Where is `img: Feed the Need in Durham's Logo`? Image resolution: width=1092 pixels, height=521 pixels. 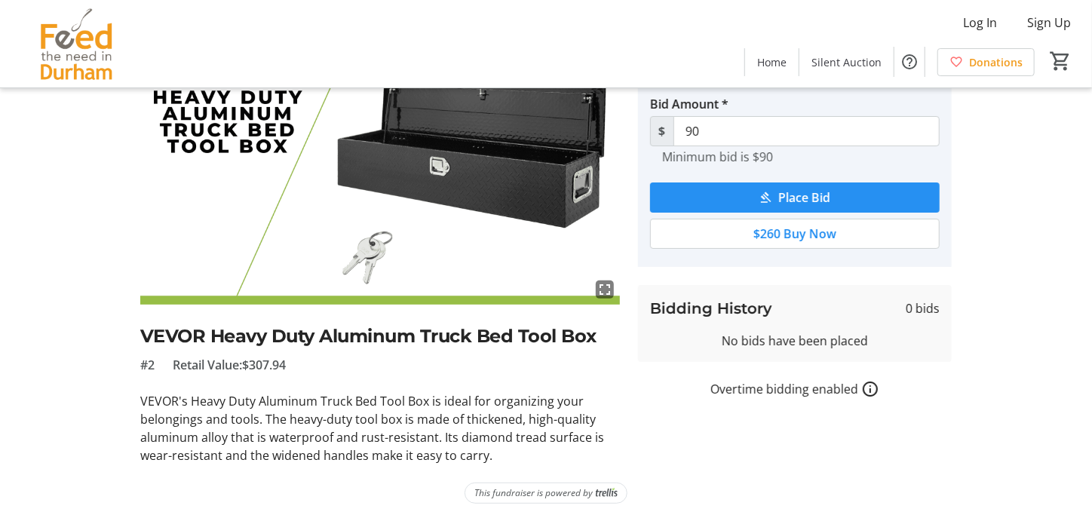 img: Feed the Need in Durham's Logo is located at coordinates (76, 44).